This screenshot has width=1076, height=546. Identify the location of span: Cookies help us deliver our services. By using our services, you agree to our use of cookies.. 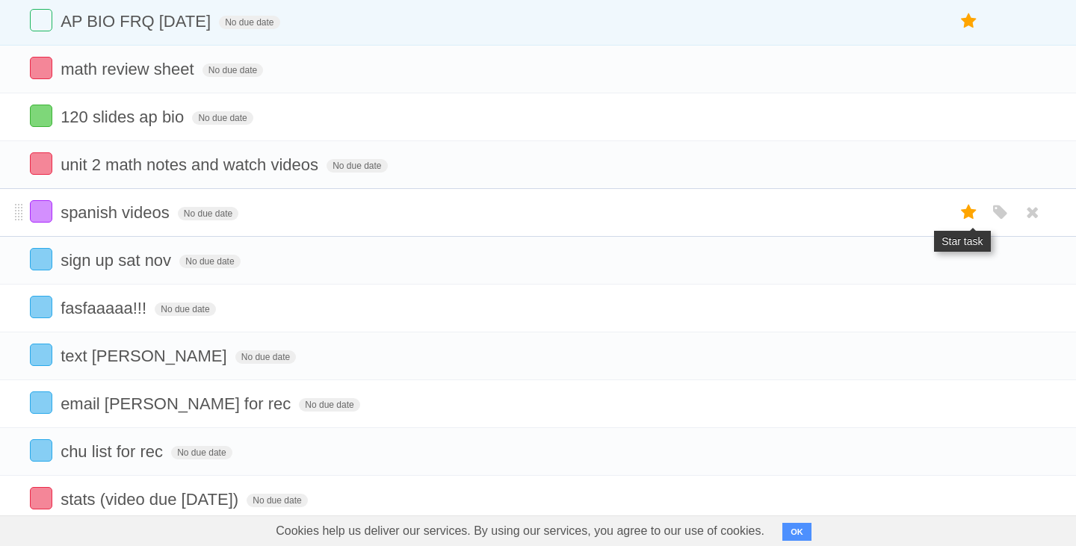
(520, 531).